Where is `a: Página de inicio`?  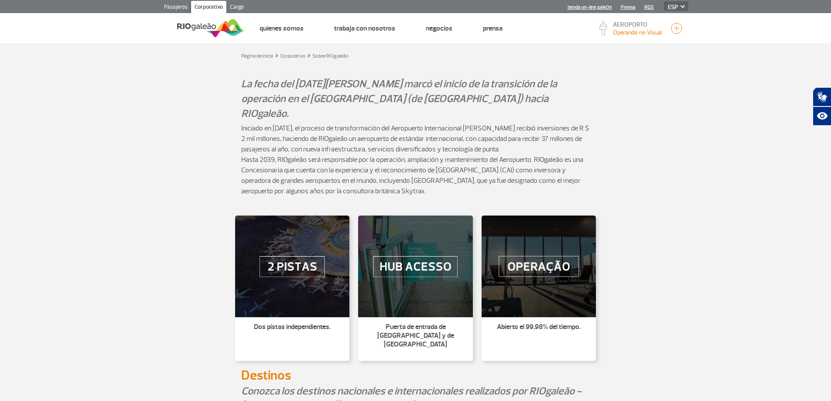 a: Página de inicio is located at coordinates (257, 56).